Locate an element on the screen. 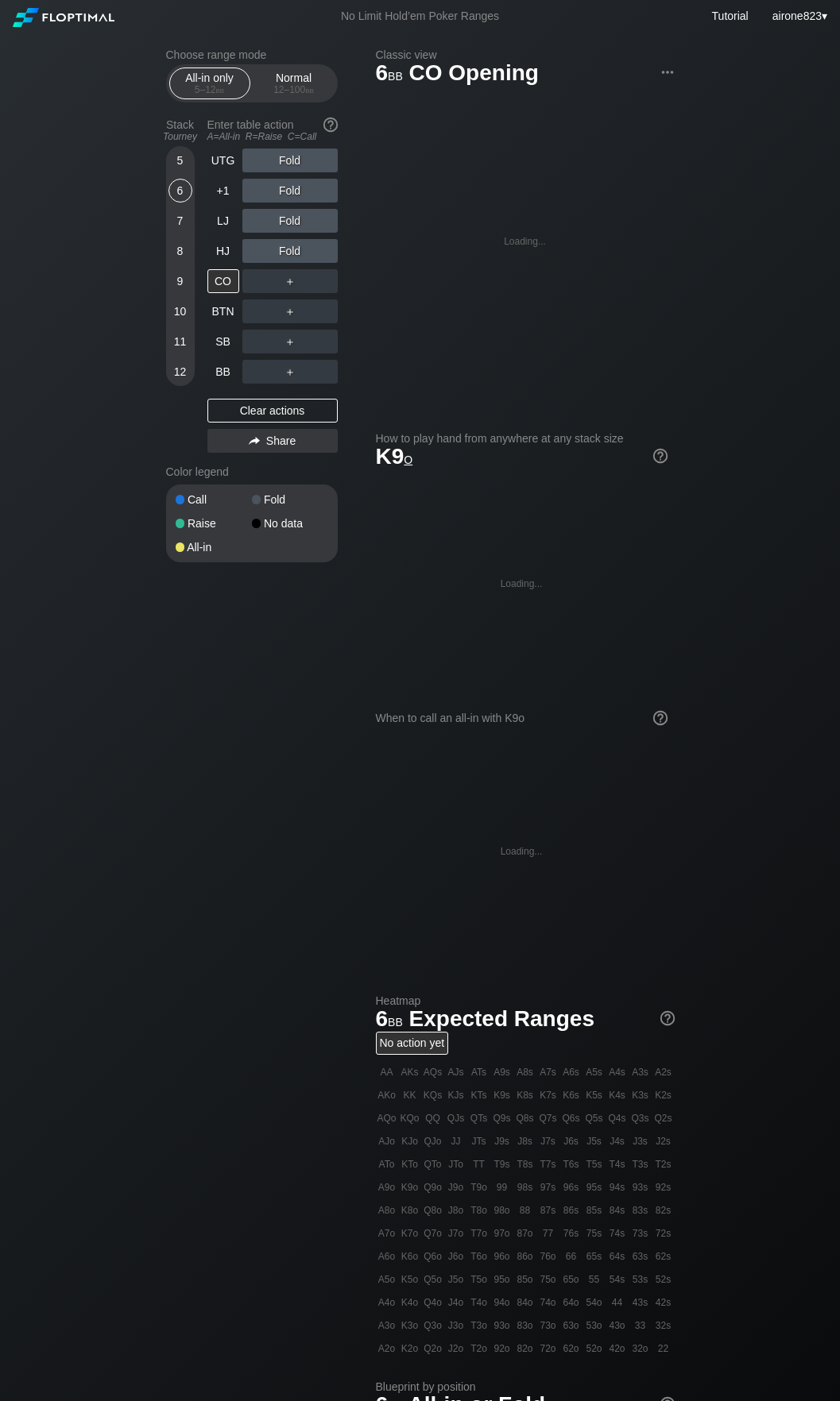 The image size is (840, 1401). div: 86o is located at coordinates (525, 1257).